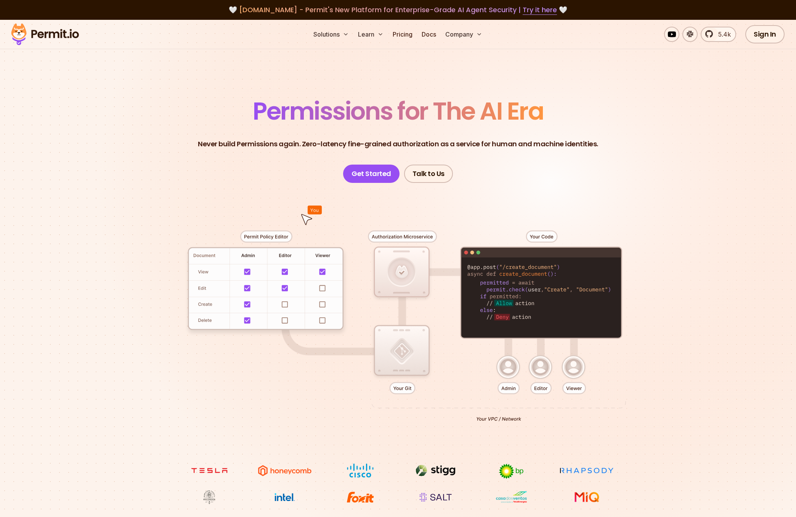 This screenshot has width=796, height=517. I want to click on img: Foxit, so click(360, 498).